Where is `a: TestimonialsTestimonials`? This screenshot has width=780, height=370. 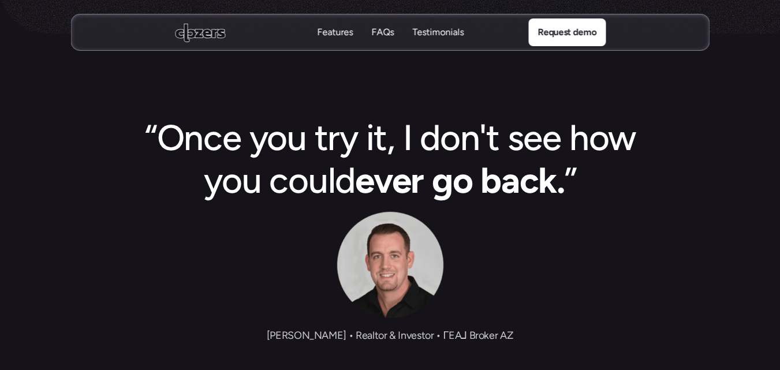 a: TestimonialsTestimonials is located at coordinates (437, 32).